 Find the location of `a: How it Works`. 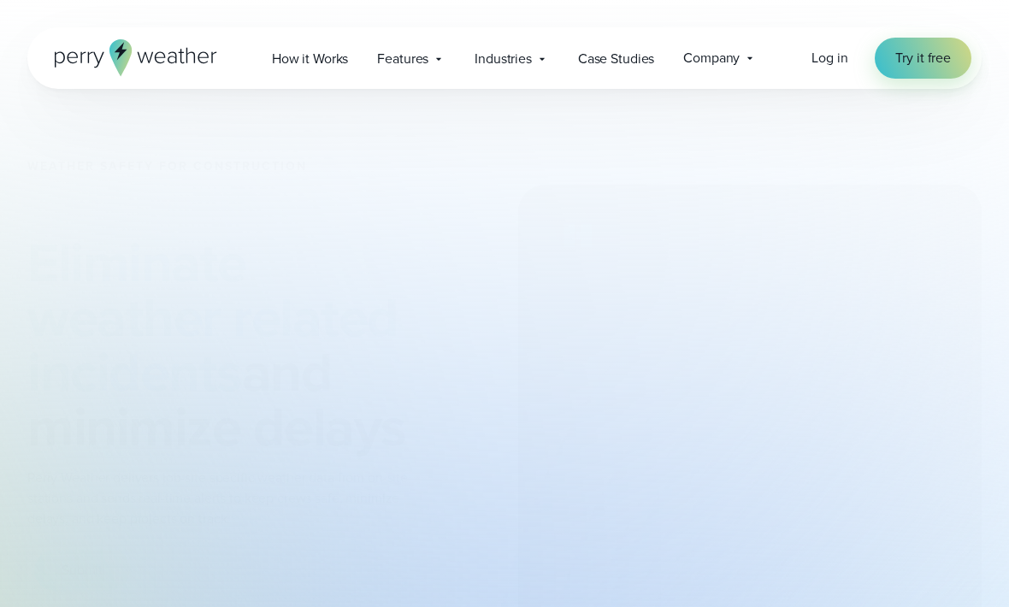

a: How it Works is located at coordinates (309, 58).